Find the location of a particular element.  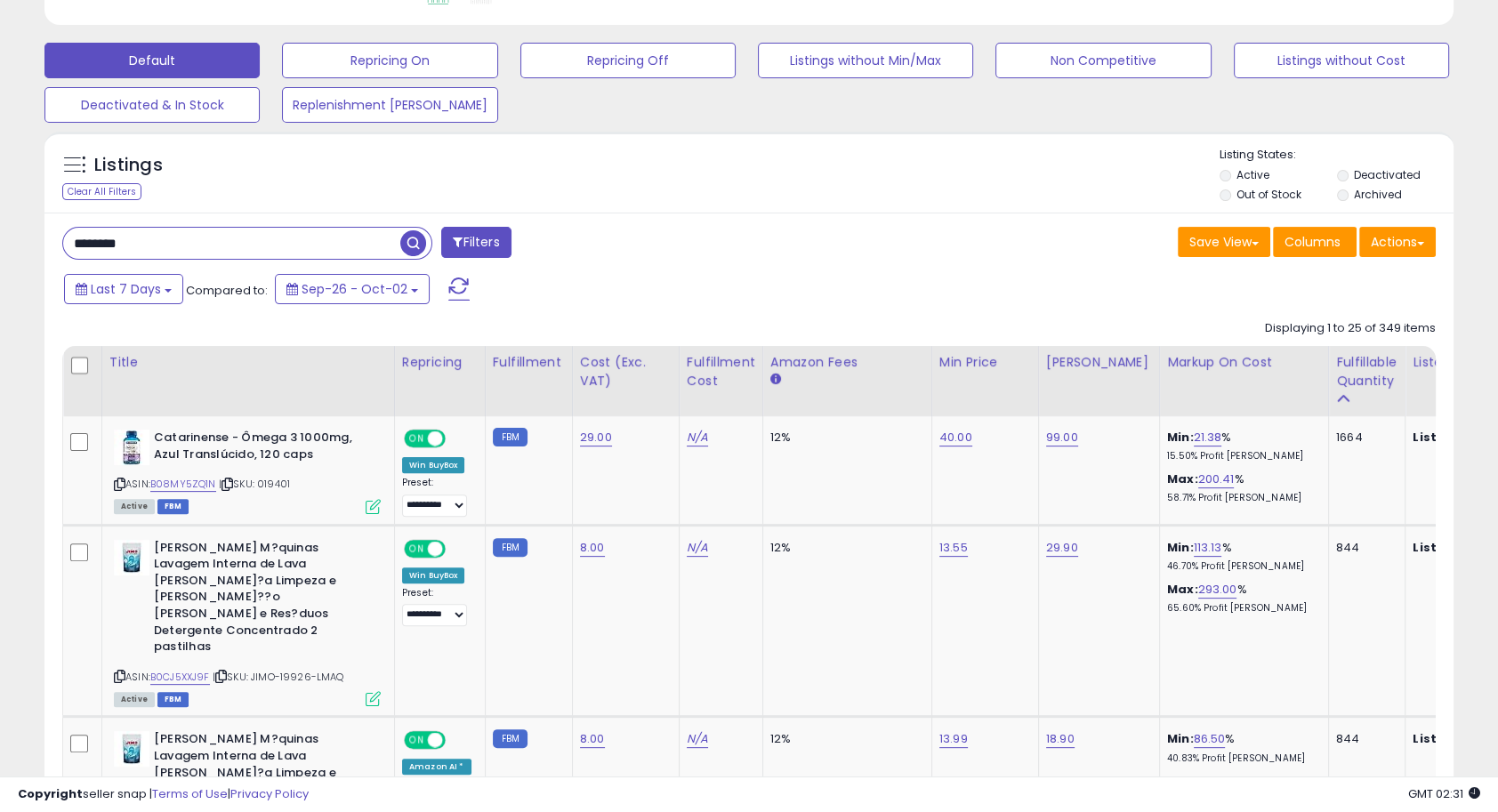

a: 21.38 is located at coordinates (1208, 438).